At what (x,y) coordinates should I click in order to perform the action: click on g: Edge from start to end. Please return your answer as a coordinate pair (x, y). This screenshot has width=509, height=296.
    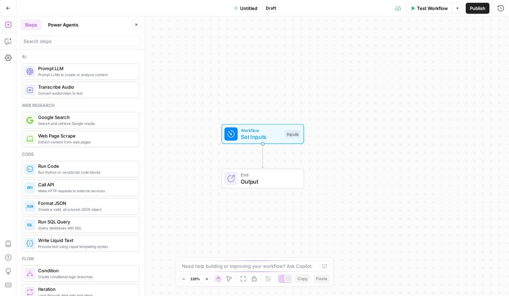
    Looking at the image, I should click on (263, 156).